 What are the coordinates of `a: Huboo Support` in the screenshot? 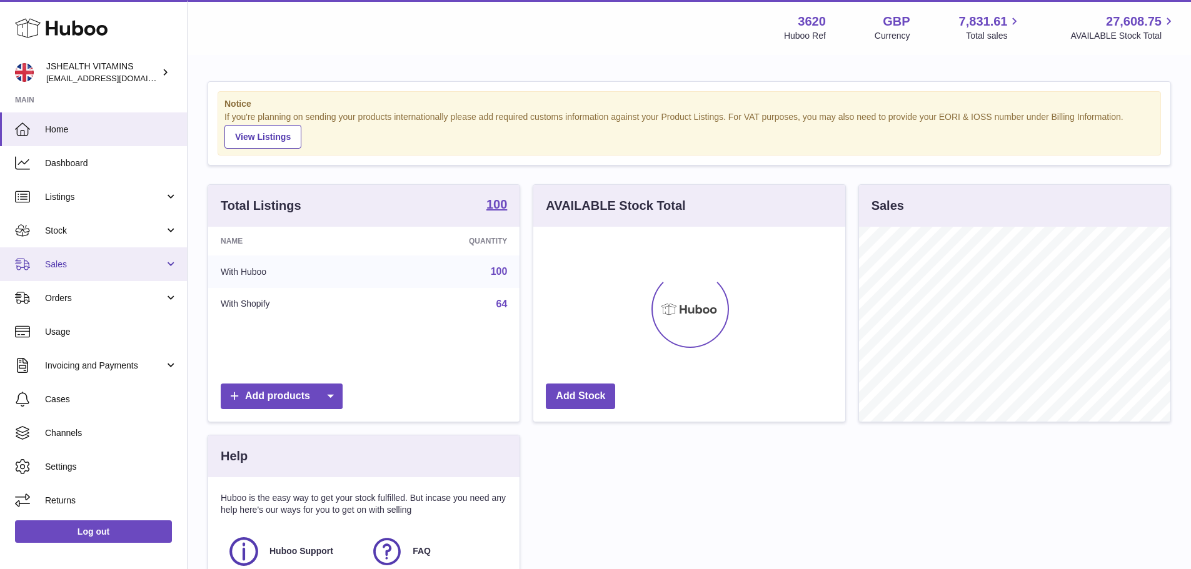 It's located at (292, 552).